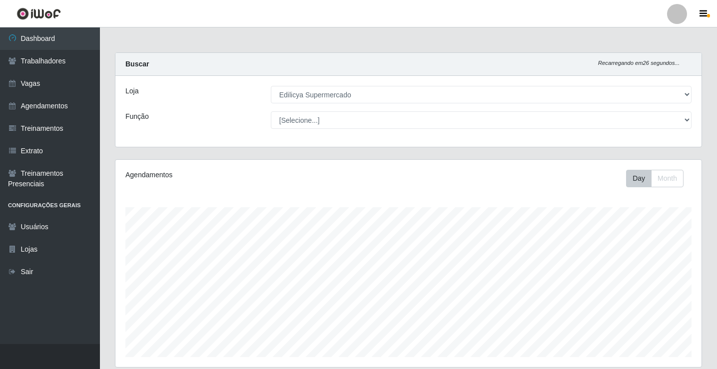 Image resolution: width=717 pixels, height=369 pixels. Describe the element at coordinates (137, 64) in the screenshot. I see `strong: Buscar` at that location.